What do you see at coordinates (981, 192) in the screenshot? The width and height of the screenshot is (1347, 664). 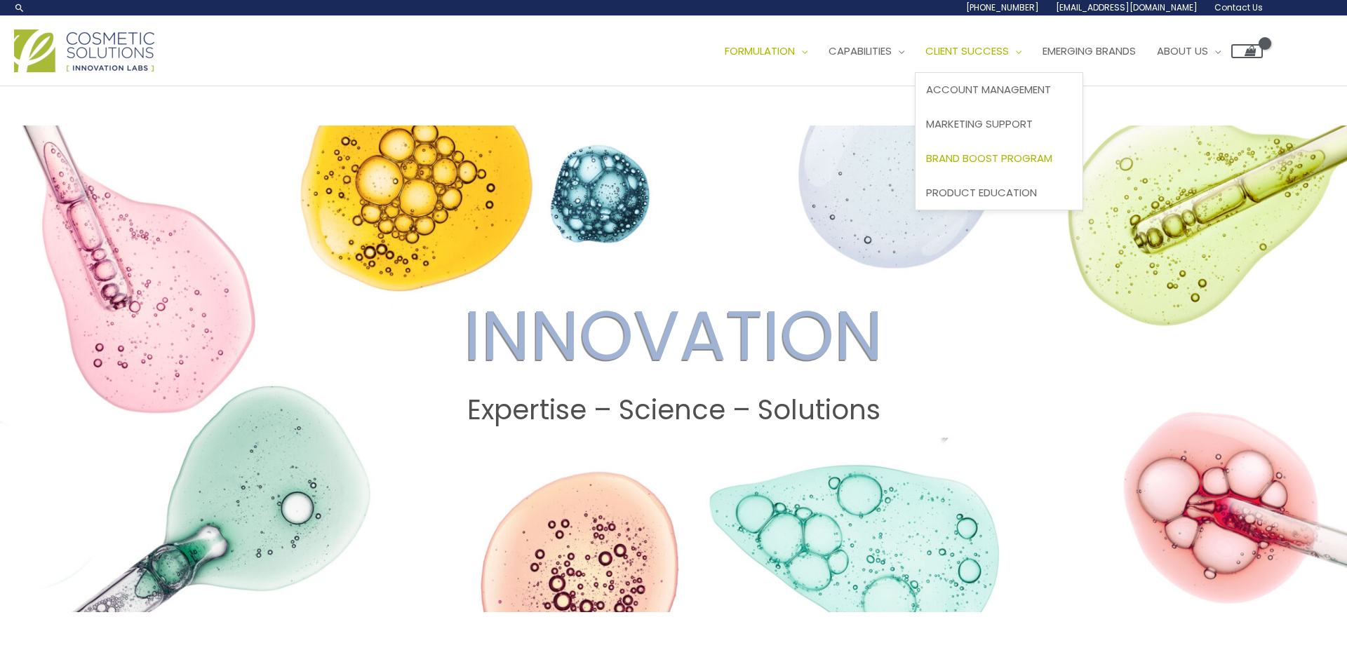 I see `span: Product Education` at bounding box center [981, 192].